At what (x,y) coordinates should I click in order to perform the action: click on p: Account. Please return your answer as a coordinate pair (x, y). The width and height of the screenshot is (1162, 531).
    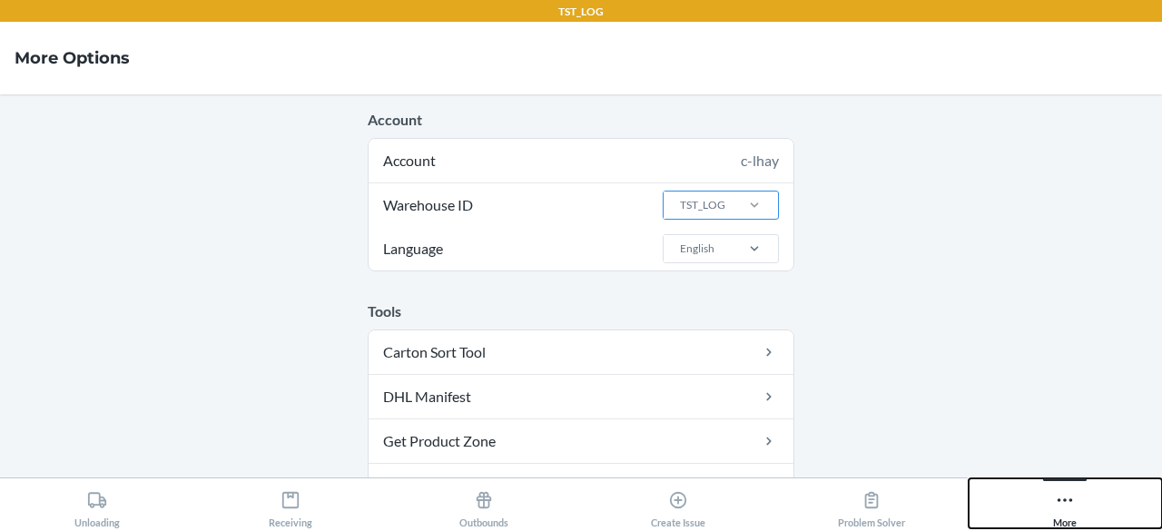
    Looking at the image, I should click on (581, 120).